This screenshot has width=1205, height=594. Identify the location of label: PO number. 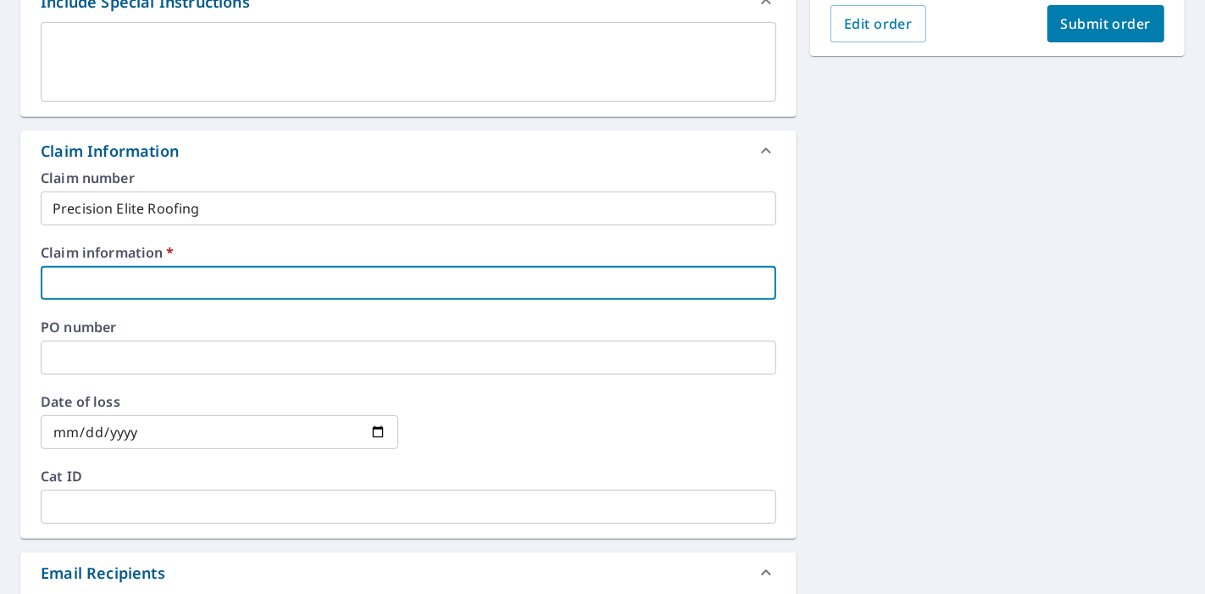
(408, 327).